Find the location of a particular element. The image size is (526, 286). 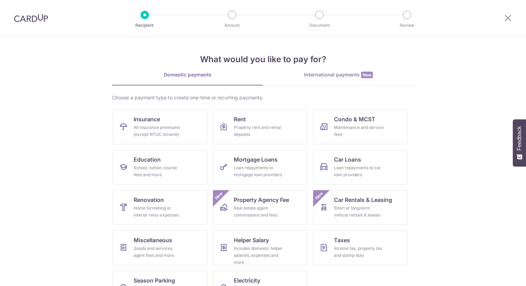

span: Miscellaneous is located at coordinates (153, 240).